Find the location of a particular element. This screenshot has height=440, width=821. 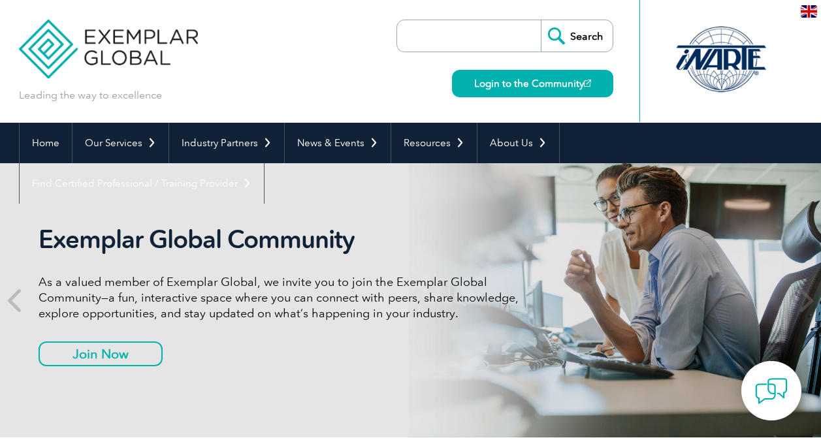

a: Find Certified Professional / Training Provider is located at coordinates (142, 183).